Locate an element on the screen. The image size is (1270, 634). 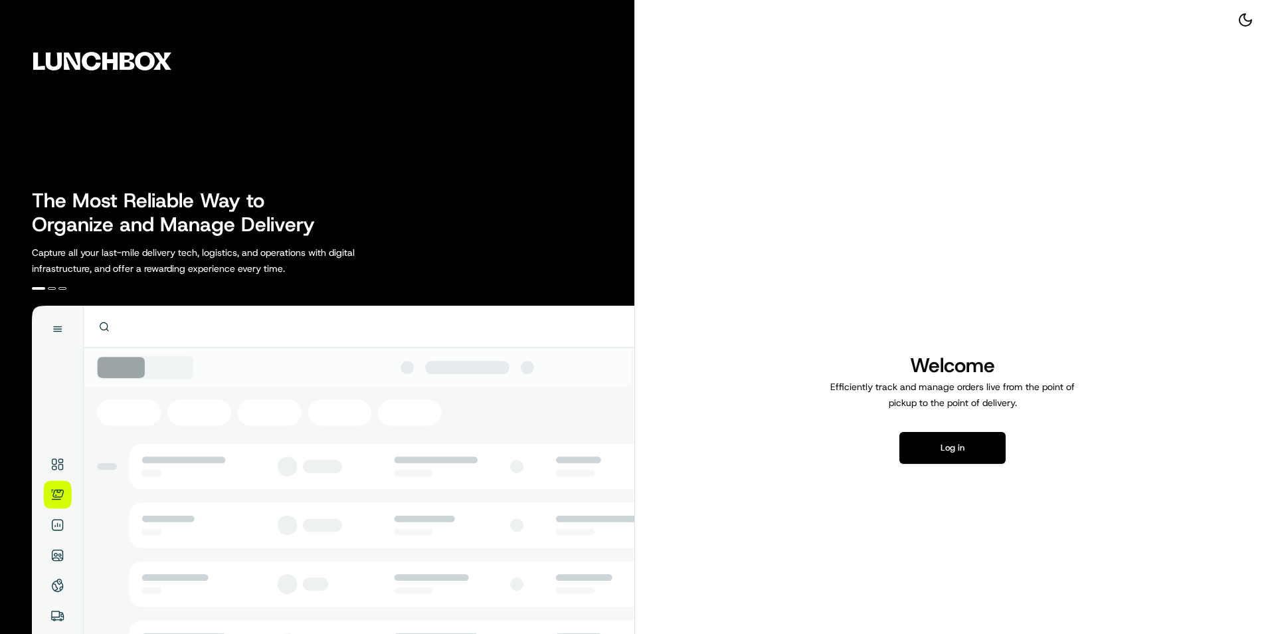
h1: Welcome is located at coordinates (953, 365).